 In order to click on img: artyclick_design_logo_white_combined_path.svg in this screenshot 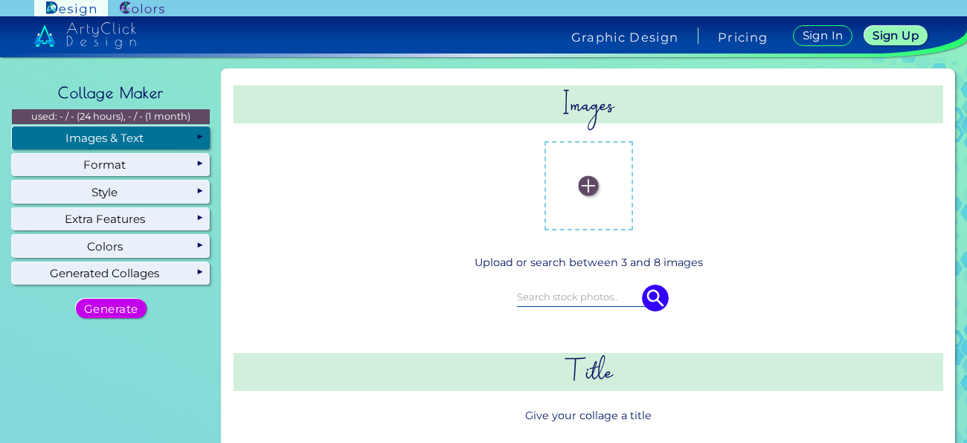, I will do `click(86, 36)`.